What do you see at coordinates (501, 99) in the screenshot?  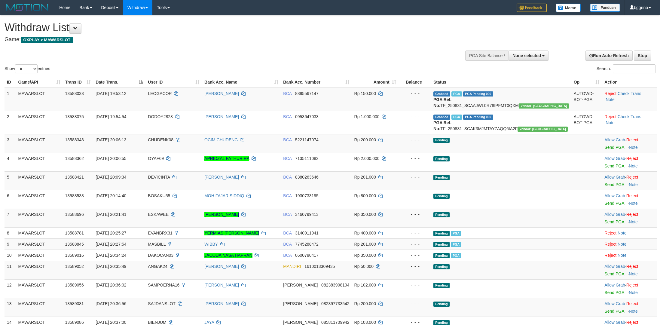 I see `td: TF_250831_SCAAJWL0R78IPFMT0QXM` at bounding box center [501, 99].